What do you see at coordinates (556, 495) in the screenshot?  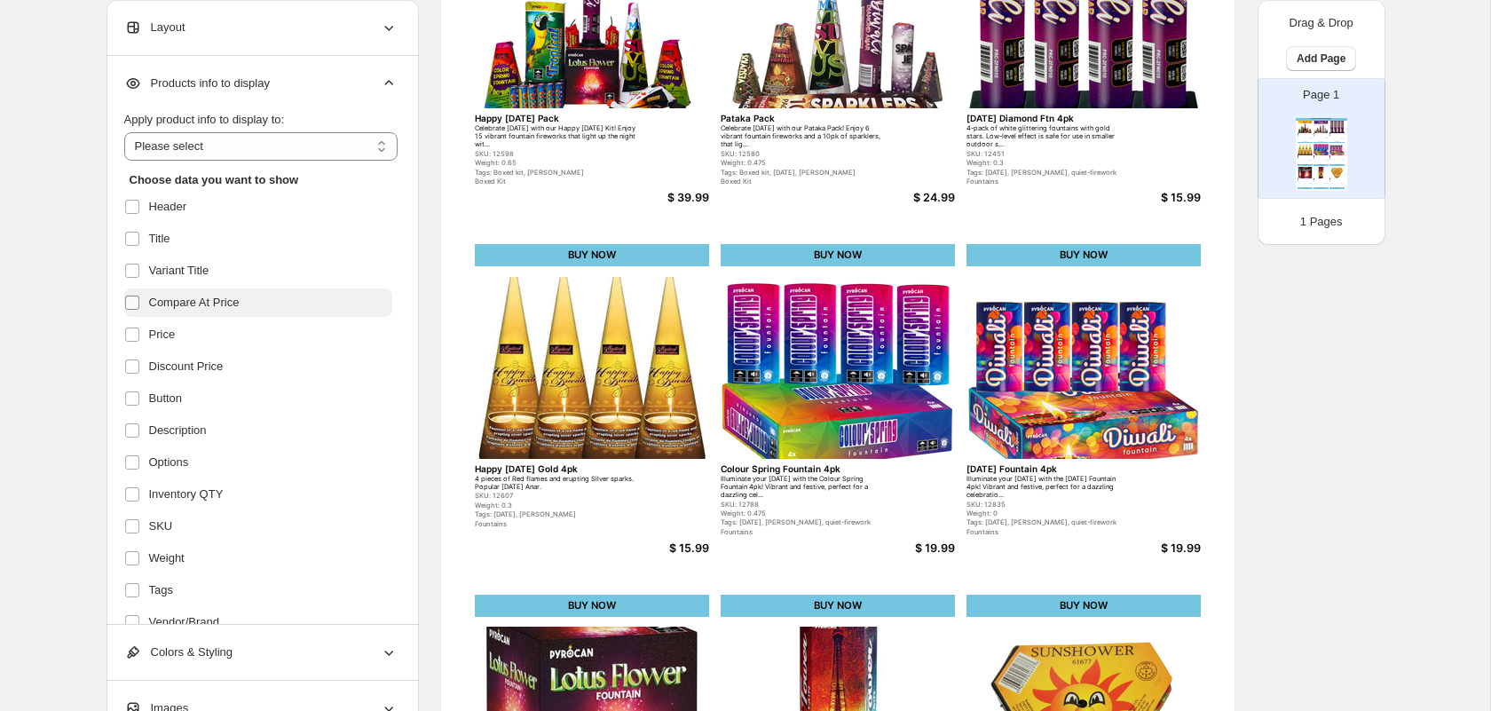 I see `div: SKU: 12607` at bounding box center [556, 495].